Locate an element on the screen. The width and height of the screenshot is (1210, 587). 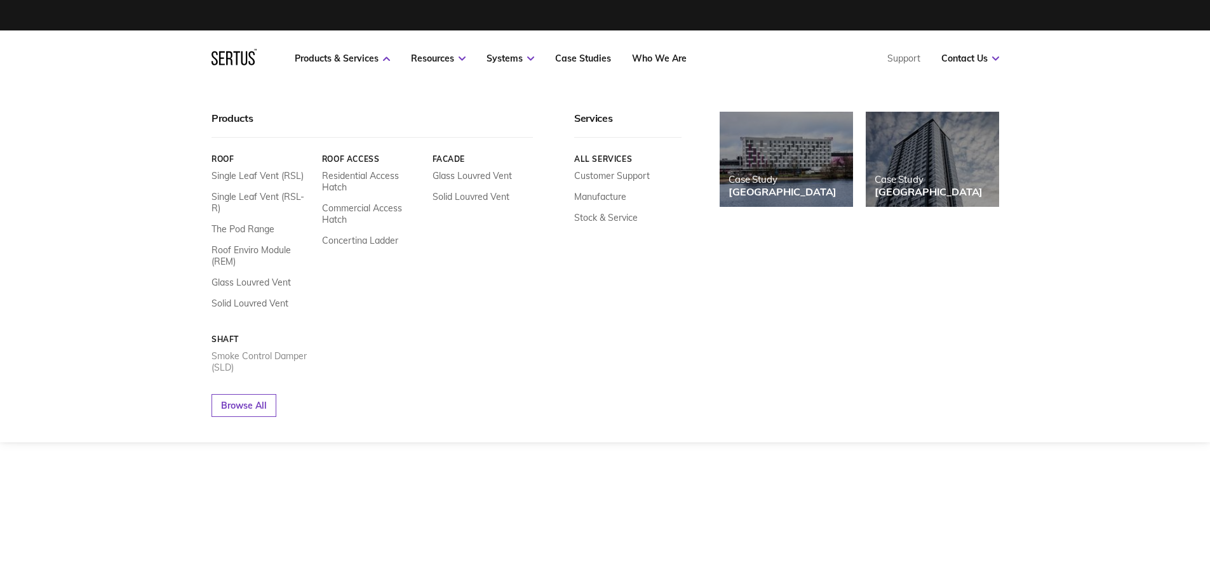
a: Concertina Ladder is located at coordinates (359, 241).